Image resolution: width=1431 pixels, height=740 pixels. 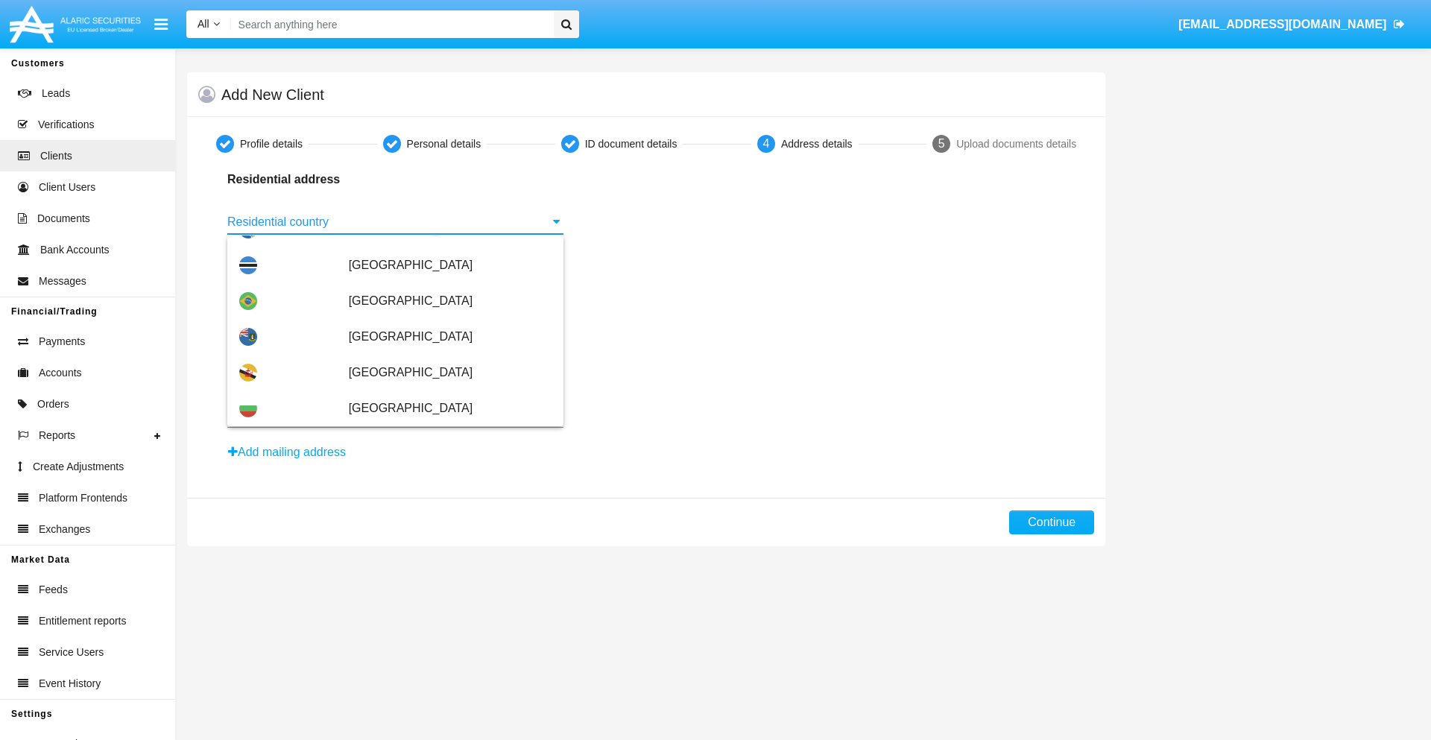 I want to click on span: All, so click(x=204, y=24).